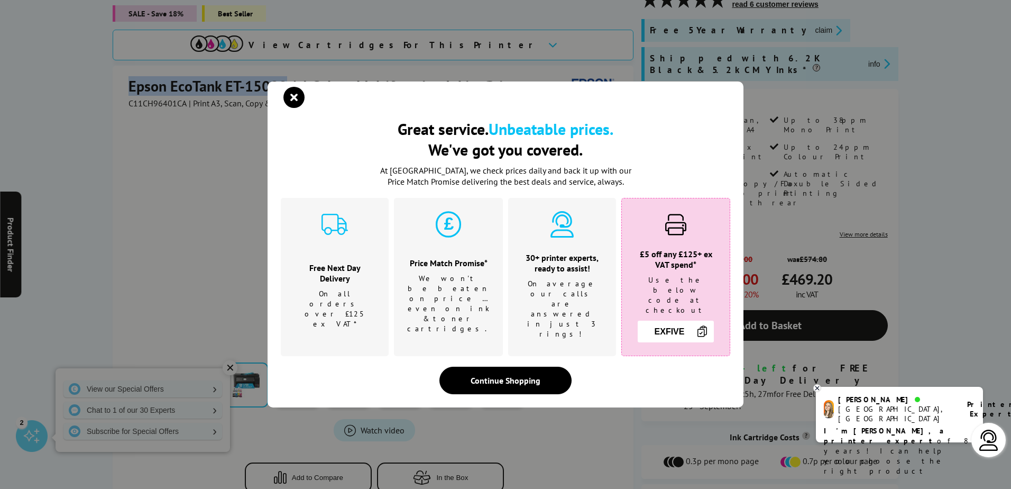  I want to click on img: delivery-cyan.svg, so click(335, 224).